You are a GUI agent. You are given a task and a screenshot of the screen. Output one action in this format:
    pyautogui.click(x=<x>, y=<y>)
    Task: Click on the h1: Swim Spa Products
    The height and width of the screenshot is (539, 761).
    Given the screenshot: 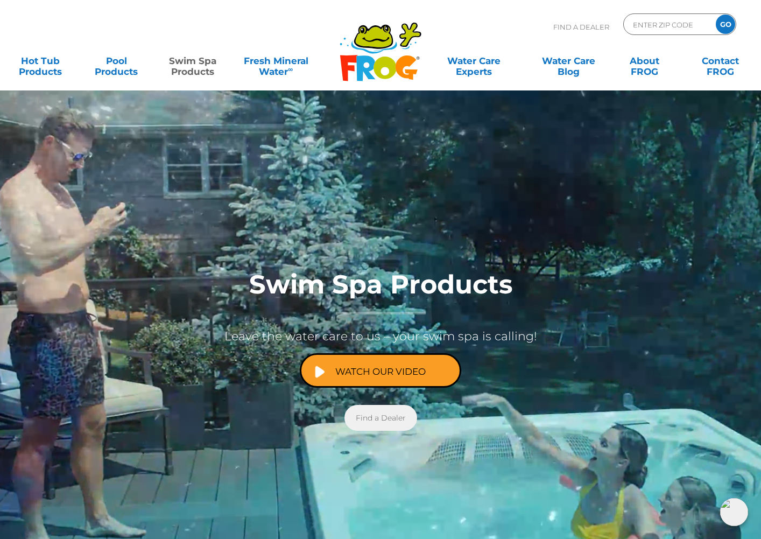 What is the action you would take?
    pyautogui.click(x=381, y=292)
    